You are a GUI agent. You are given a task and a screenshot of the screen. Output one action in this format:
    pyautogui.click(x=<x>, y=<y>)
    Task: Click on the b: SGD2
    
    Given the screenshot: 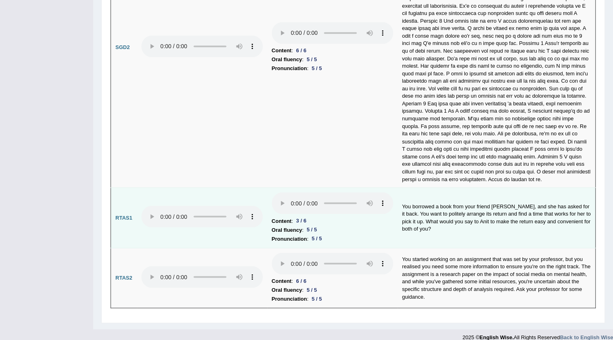 What is the action you would take?
    pyautogui.click(x=122, y=47)
    